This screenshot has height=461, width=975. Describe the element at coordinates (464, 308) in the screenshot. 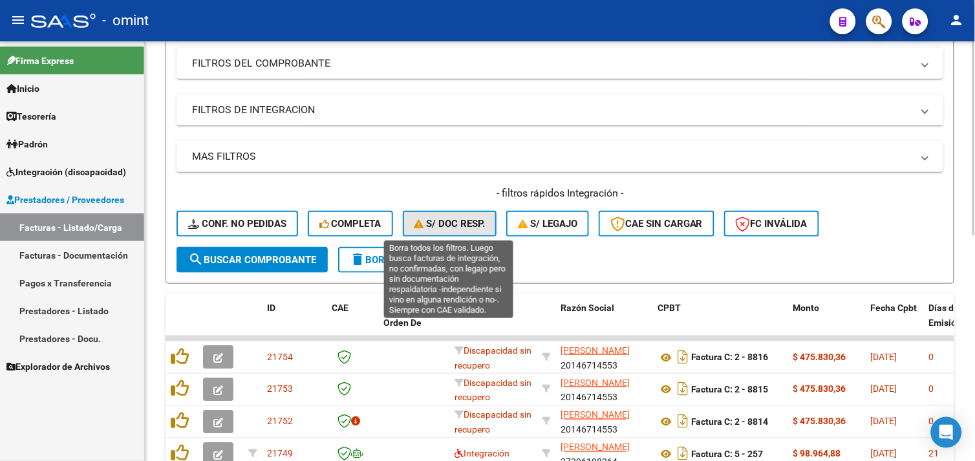

I see `span: Area` at that location.